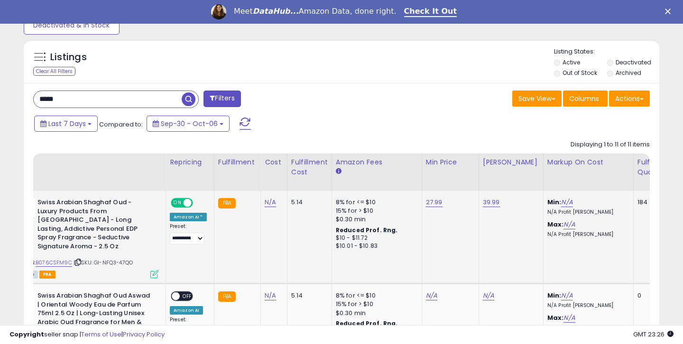 Image resolution: width=683 pixels, height=344 pixels. I want to click on a: Terms of Use, so click(101, 334).